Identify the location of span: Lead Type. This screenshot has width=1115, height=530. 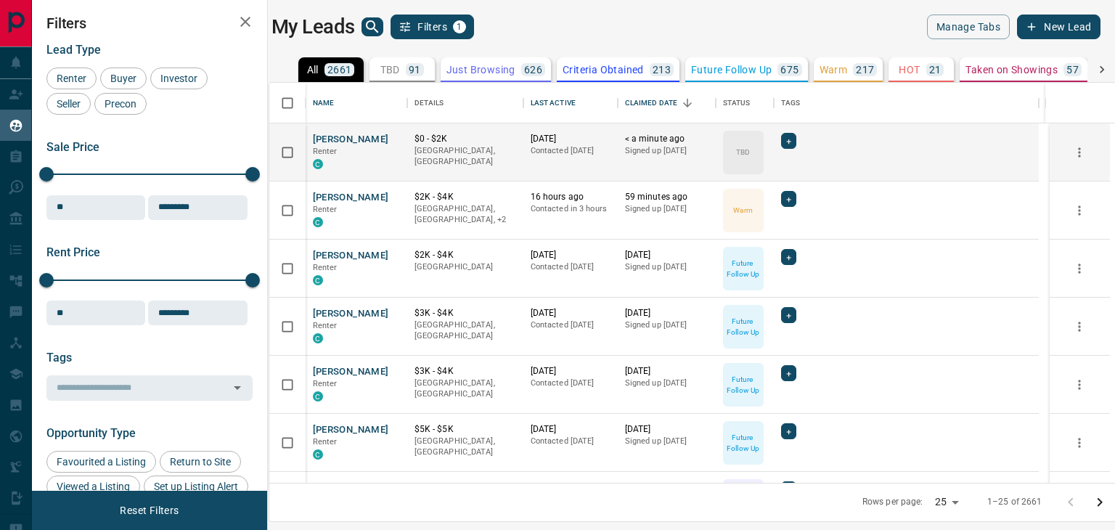
(73, 49).